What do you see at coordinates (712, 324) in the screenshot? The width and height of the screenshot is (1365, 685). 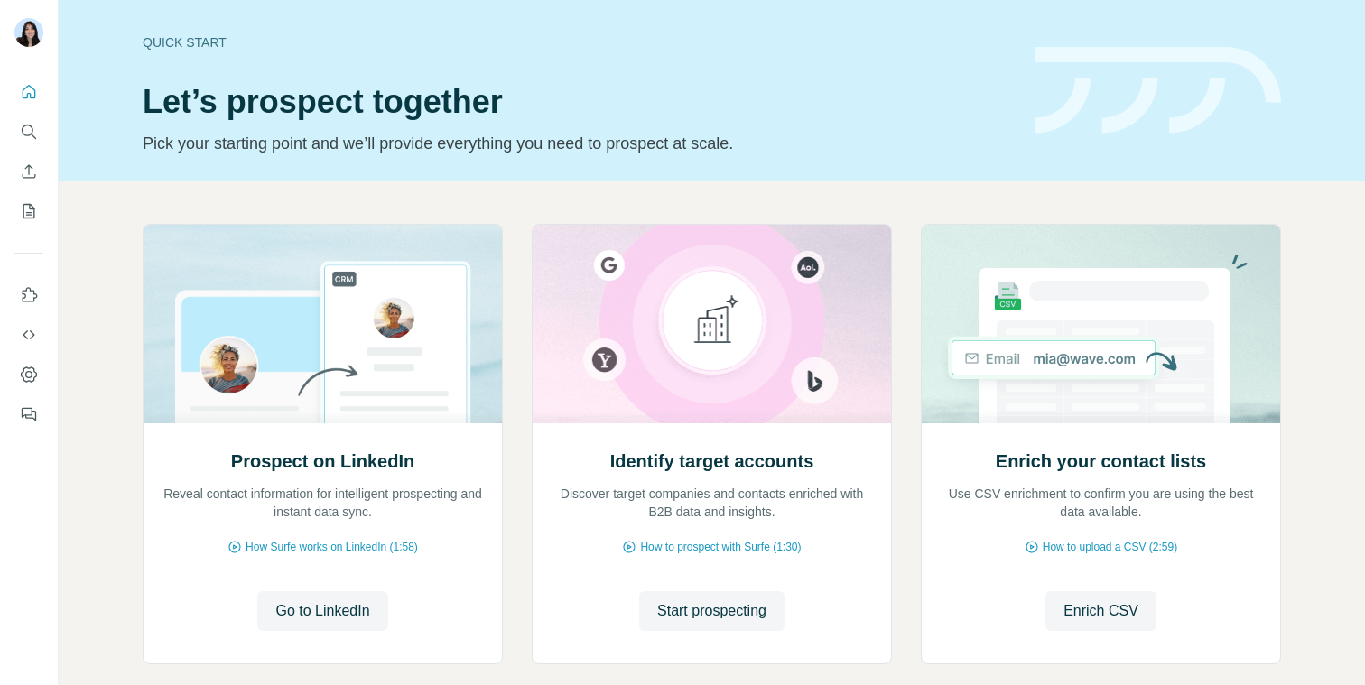 I see `img: Identify target accounts` at bounding box center [712, 324].